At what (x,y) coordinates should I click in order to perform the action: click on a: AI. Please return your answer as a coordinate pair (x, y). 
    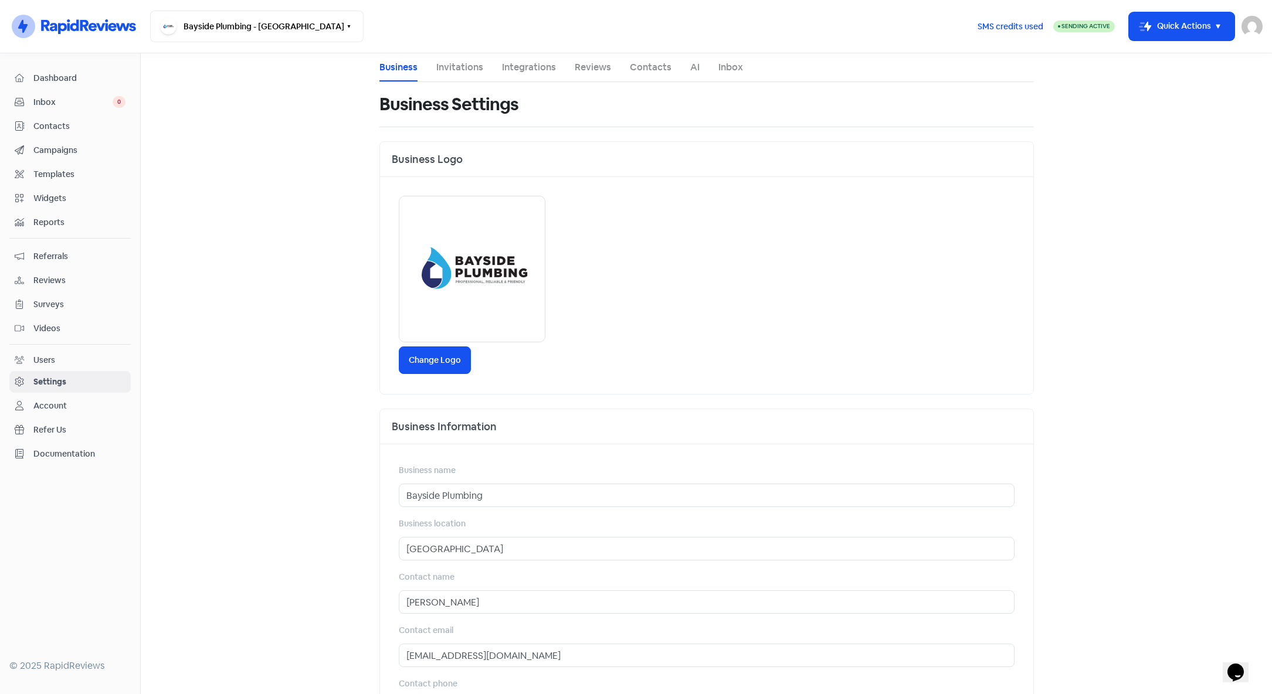
    Looking at the image, I should click on (695, 67).